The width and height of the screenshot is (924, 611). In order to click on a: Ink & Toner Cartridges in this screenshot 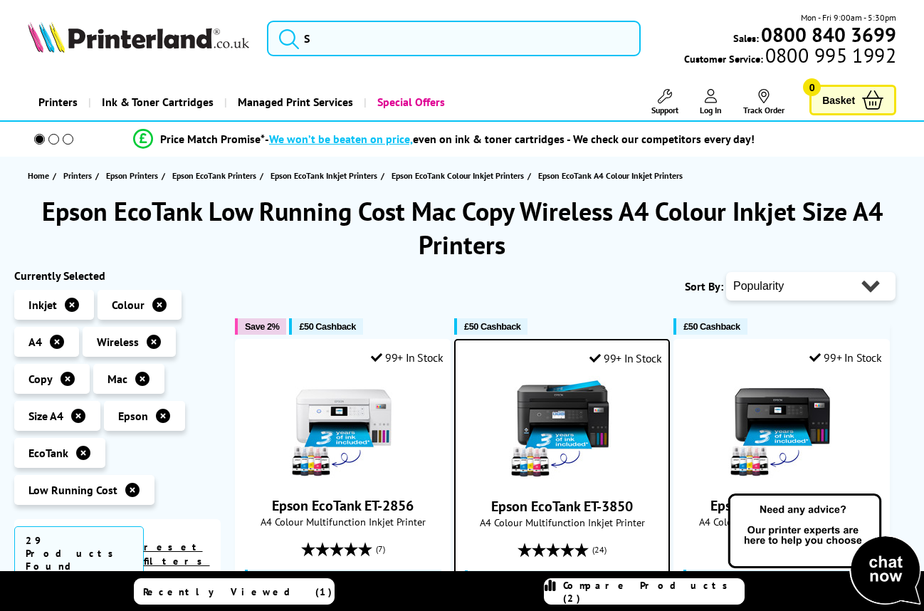, I will do `click(156, 102)`.